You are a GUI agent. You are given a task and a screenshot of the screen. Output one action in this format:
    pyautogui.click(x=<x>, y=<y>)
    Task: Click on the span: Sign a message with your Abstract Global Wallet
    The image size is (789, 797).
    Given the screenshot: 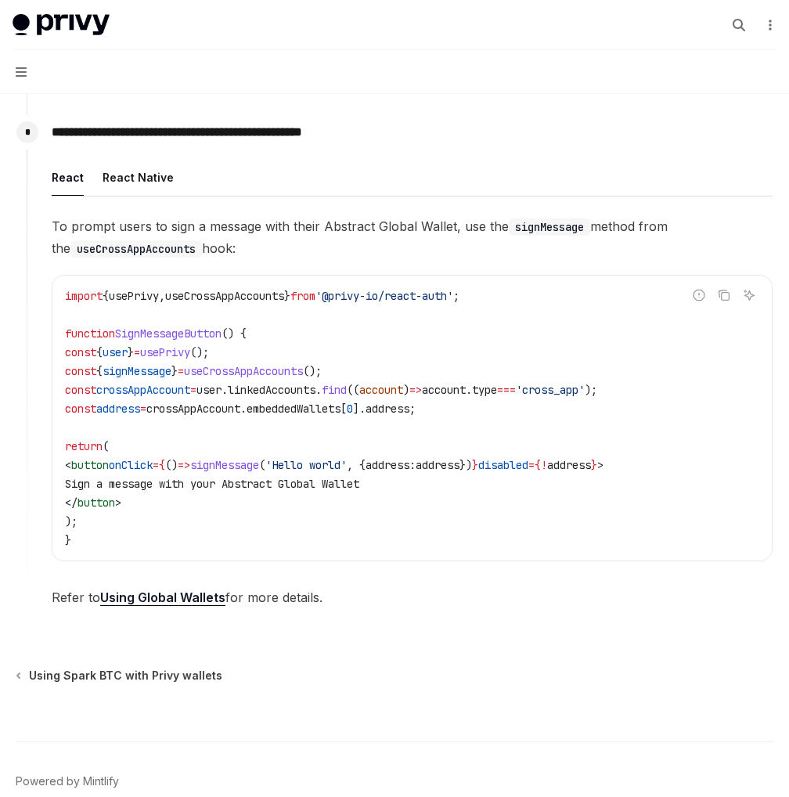 What is the action you would take?
    pyautogui.click(x=212, y=484)
    